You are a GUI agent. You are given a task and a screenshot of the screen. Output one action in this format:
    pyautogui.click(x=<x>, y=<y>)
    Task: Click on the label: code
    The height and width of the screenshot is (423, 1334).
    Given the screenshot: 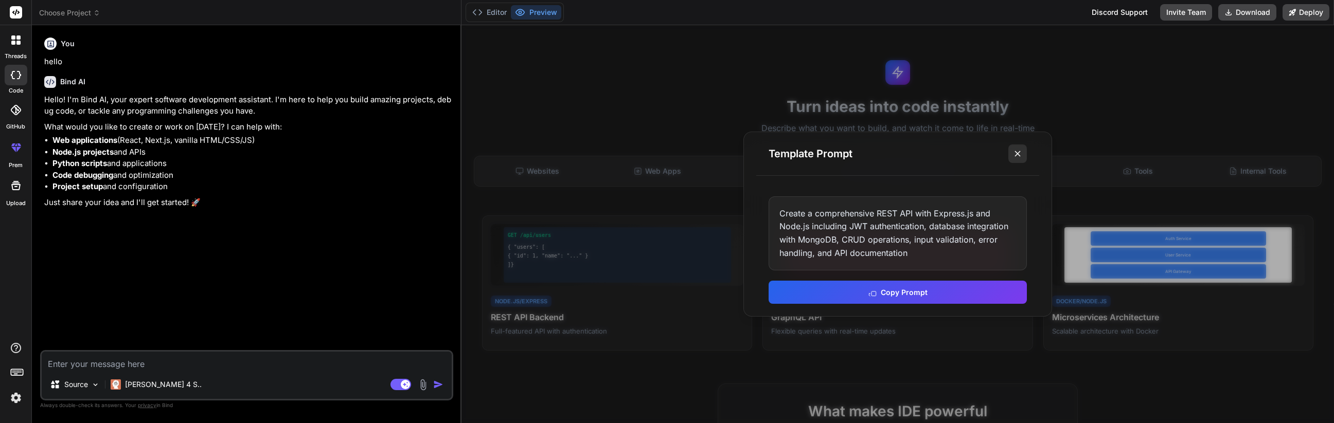 What is the action you would take?
    pyautogui.click(x=16, y=91)
    